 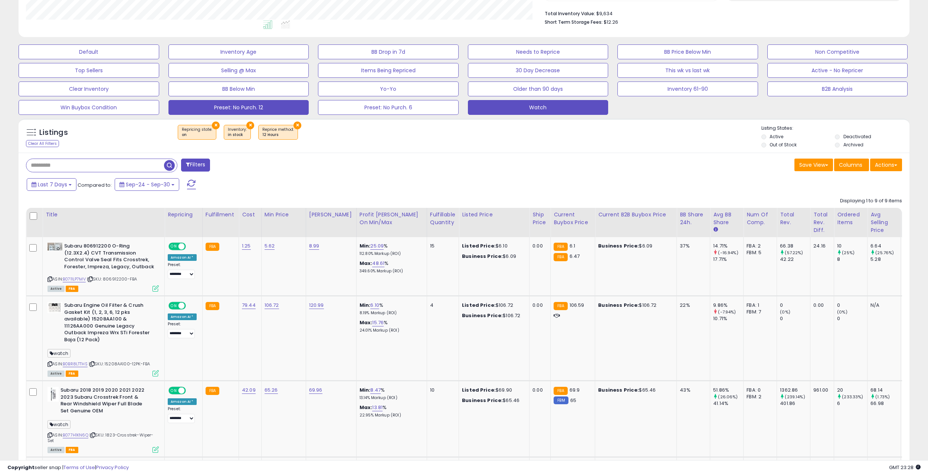 What do you see at coordinates (850, 219) in the screenshot?
I see `div: Ordered Items` at bounding box center [850, 219].